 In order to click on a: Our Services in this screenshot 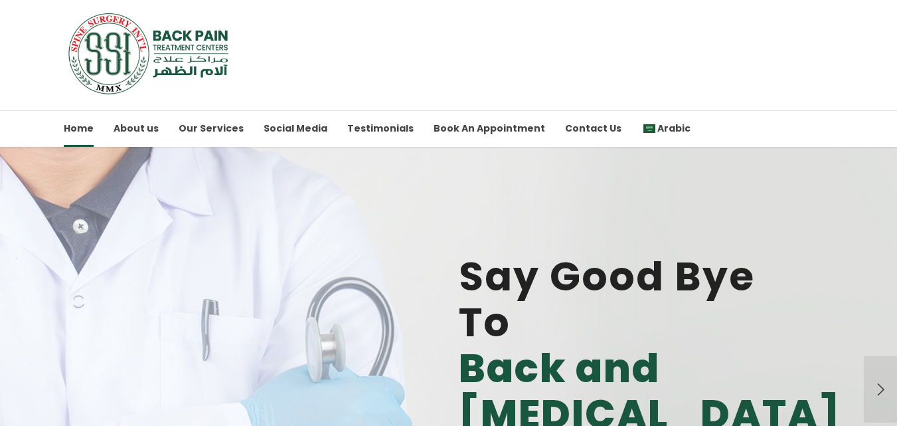, I will do `click(211, 128)`.